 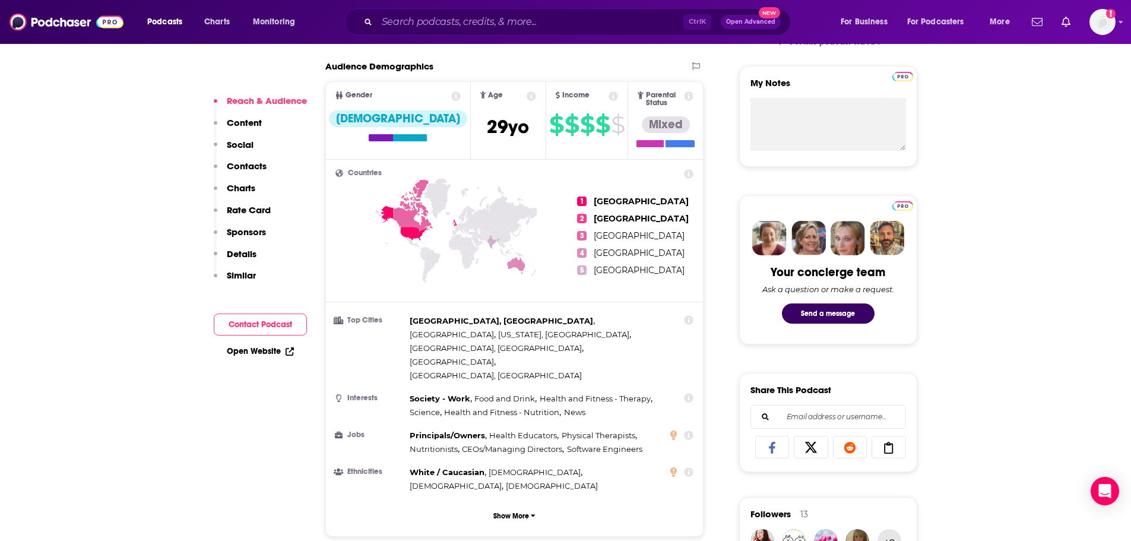 What do you see at coordinates (512, 449) in the screenshot?
I see `span: CEOs/Managing Directors` at bounding box center [512, 449].